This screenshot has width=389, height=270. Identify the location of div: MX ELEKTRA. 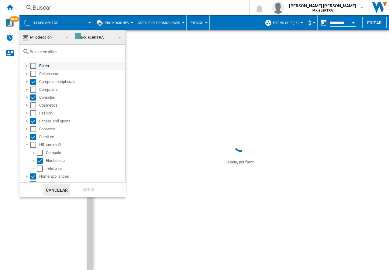
(89, 37).